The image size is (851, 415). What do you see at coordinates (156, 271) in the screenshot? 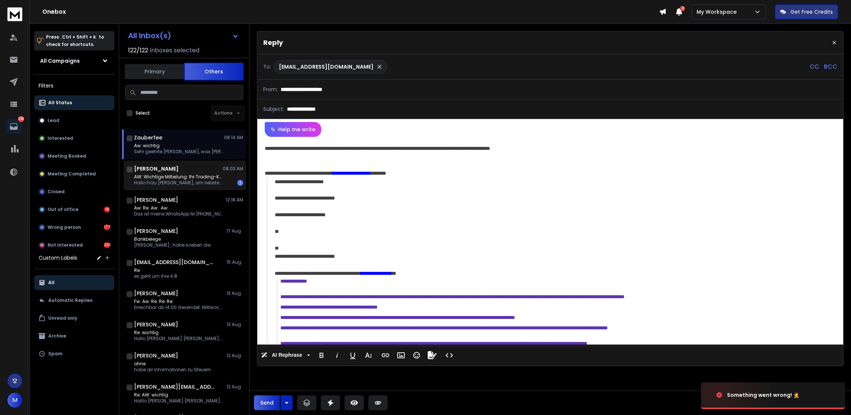
I see `p: Re:` at bounding box center [156, 271].